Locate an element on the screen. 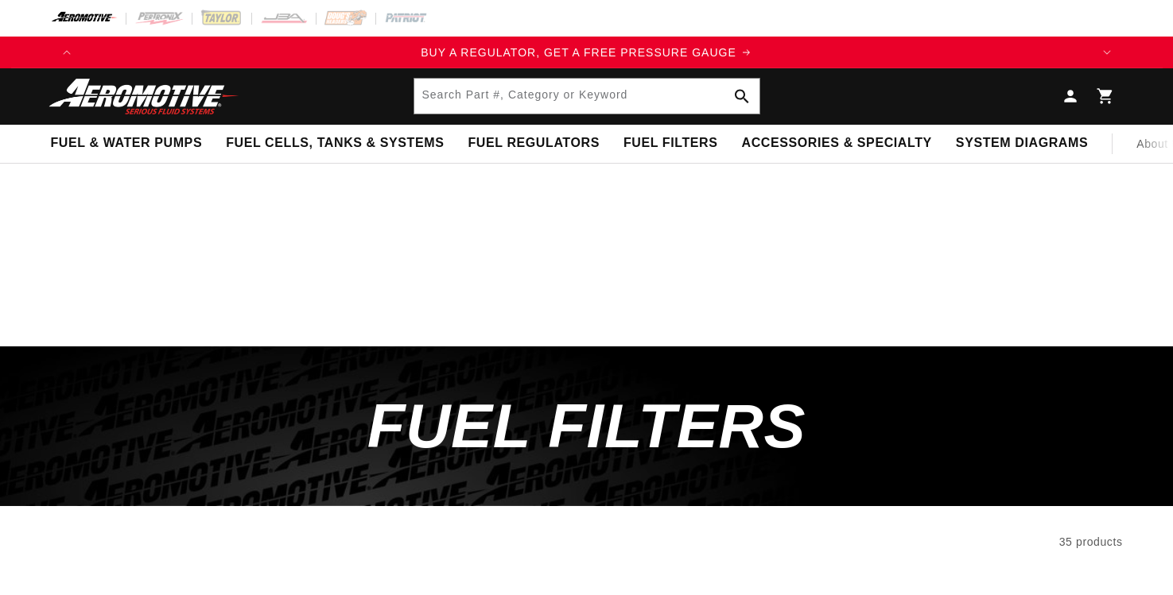 Image resolution: width=1173 pixels, height=595 pixels. summary: Accessories & Specialty is located at coordinates (836, 143).